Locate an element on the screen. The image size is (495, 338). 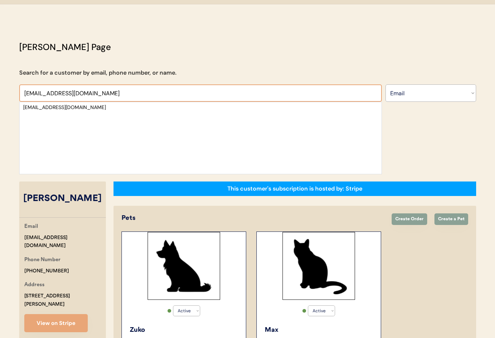
div: Address is located at coordinates (34, 285).